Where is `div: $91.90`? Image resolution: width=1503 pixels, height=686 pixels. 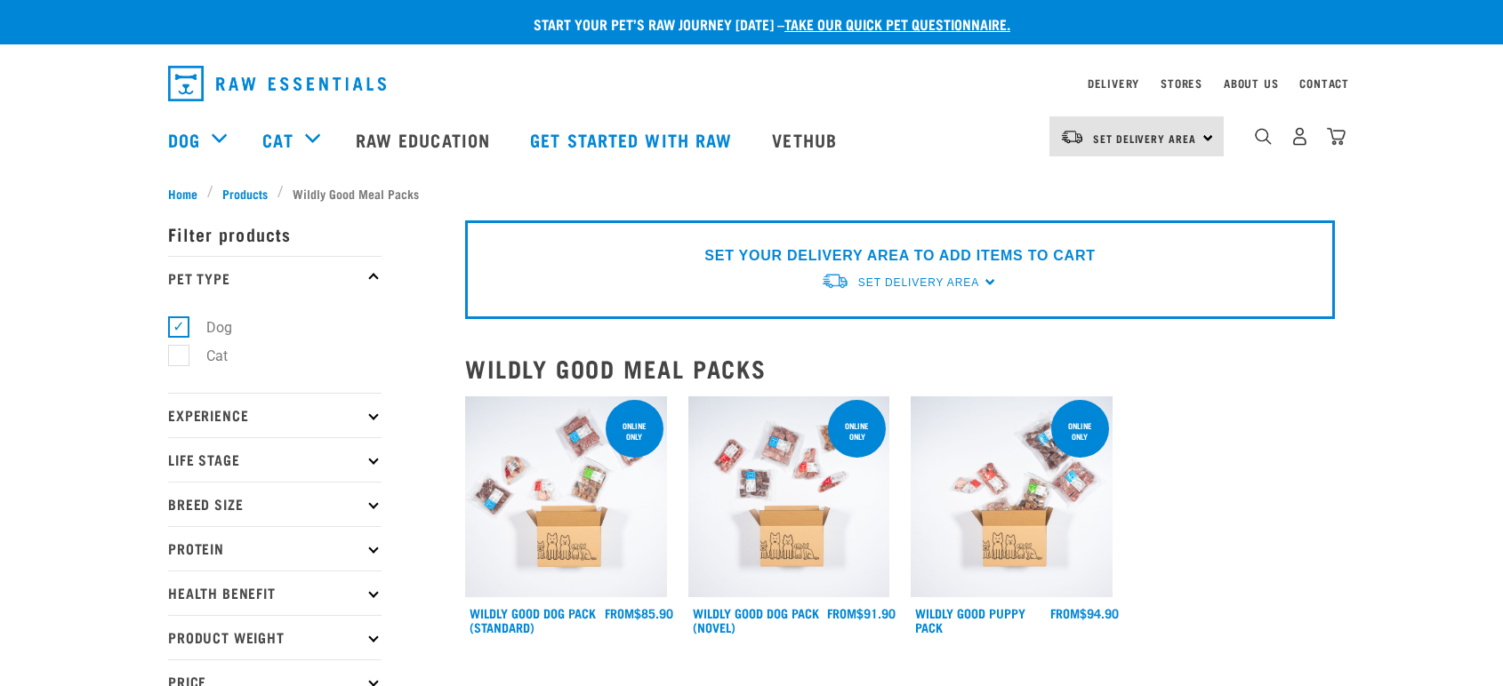
div: $91.90 is located at coordinates (861, 613).